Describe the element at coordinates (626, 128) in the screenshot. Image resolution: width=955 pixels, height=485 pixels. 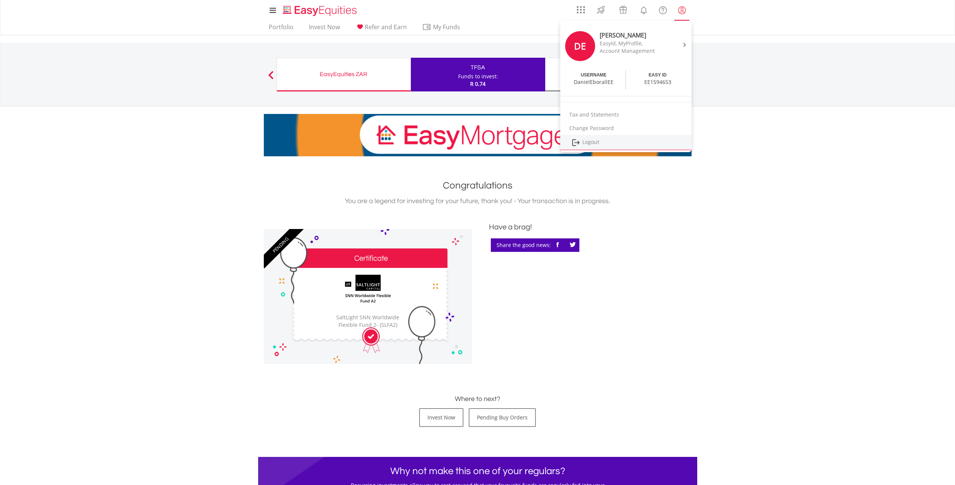
I see `a: Change Password` at that location.